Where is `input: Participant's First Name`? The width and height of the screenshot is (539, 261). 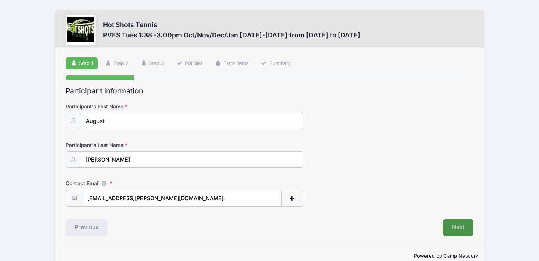 input: Participant's First Name is located at coordinates (192, 121).